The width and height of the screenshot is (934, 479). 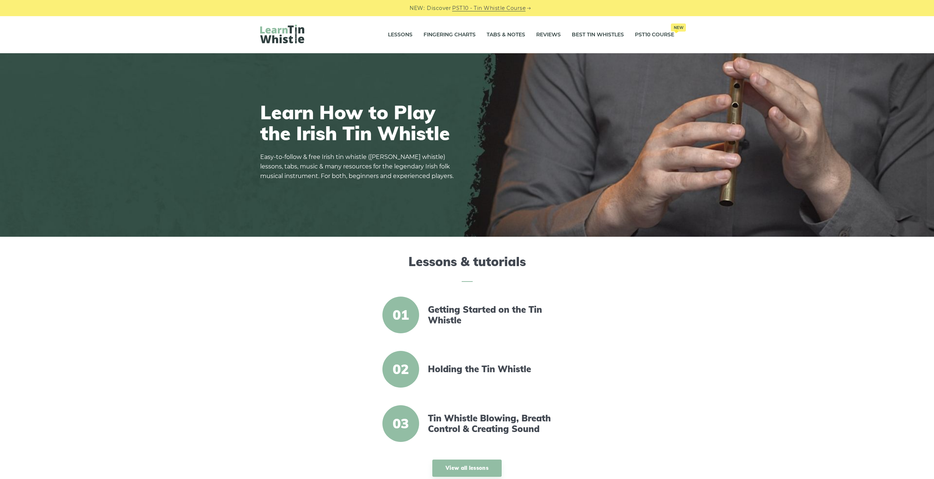 I want to click on a: Best Tin Whistles, so click(x=598, y=35).